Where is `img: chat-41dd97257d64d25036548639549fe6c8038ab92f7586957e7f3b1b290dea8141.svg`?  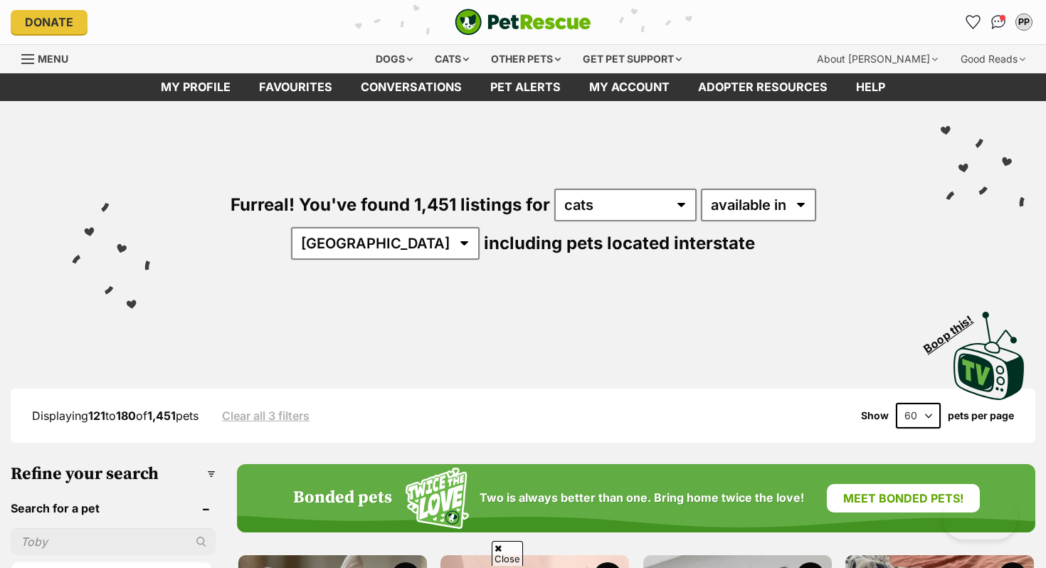 img: chat-41dd97257d64d25036548639549fe6c8038ab92f7586957e7f3b1b290dea8141.svg is located at coordinates (998, 22).